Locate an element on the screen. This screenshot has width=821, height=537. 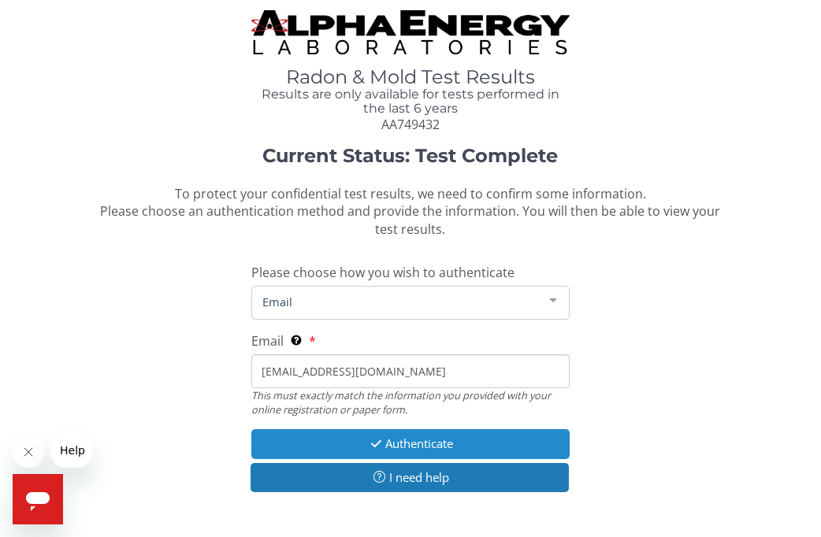
div: This must exactly match the information you provided with your online registration or paper form. is located at coordinates (411, 403).